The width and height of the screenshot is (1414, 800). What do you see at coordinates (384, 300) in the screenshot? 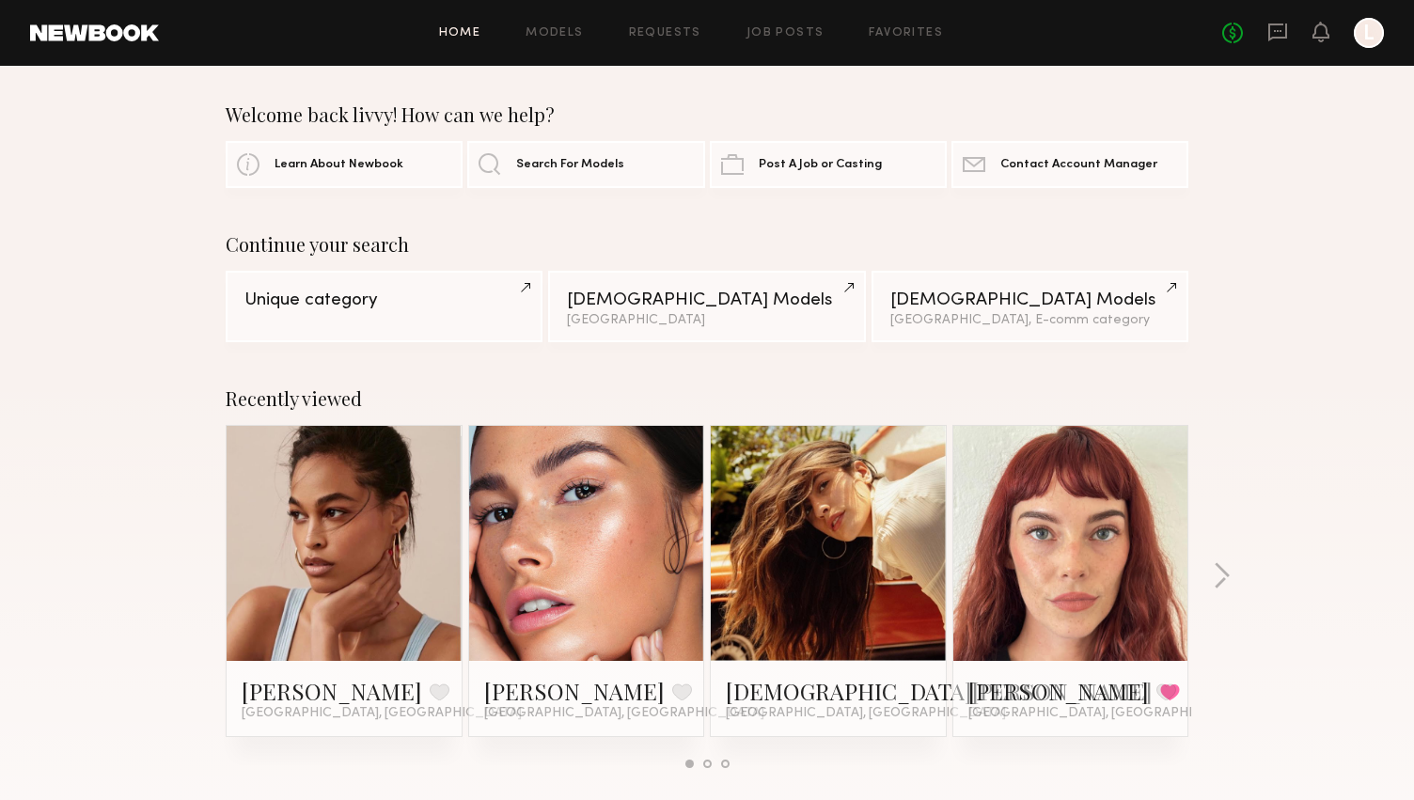
I see `div: Unique category` at bounding box center [384, 300].